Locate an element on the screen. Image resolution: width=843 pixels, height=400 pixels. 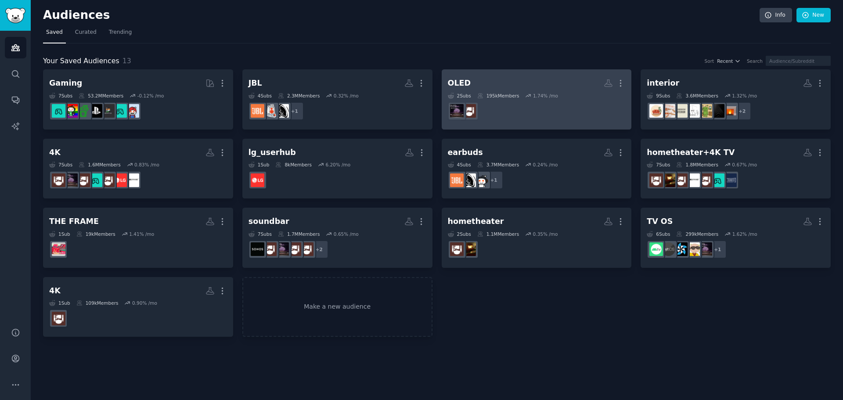
a: Make a new audience is located at coordinates (337, 307).